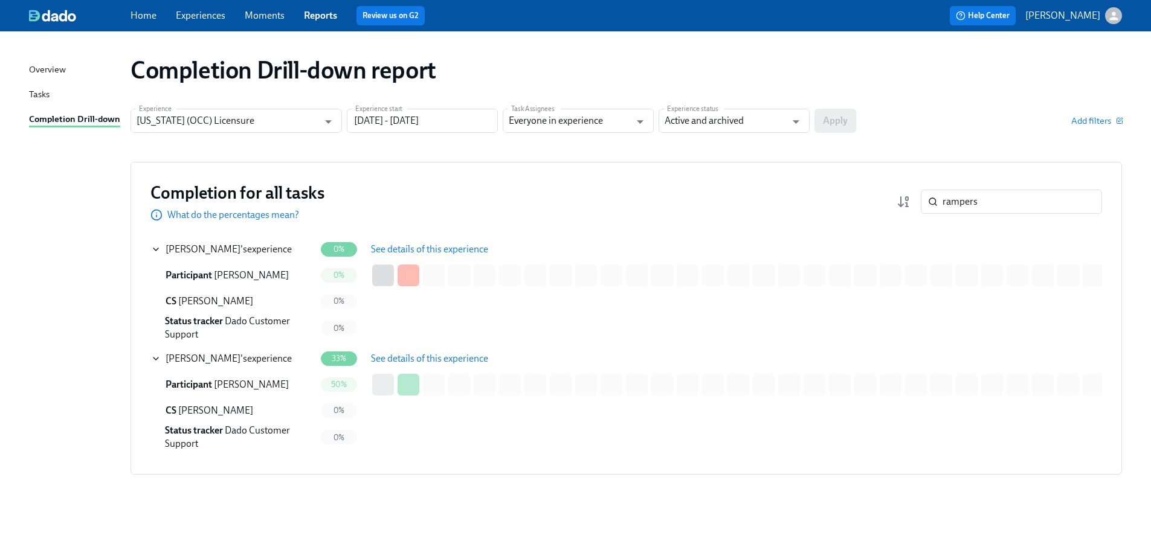 The height and width of the screenshot is (541, 1151). What do you see at coordinates (75, 120) in the screenshot?
I see `a: Completion Drill-down` at bounding box center [75, 120].